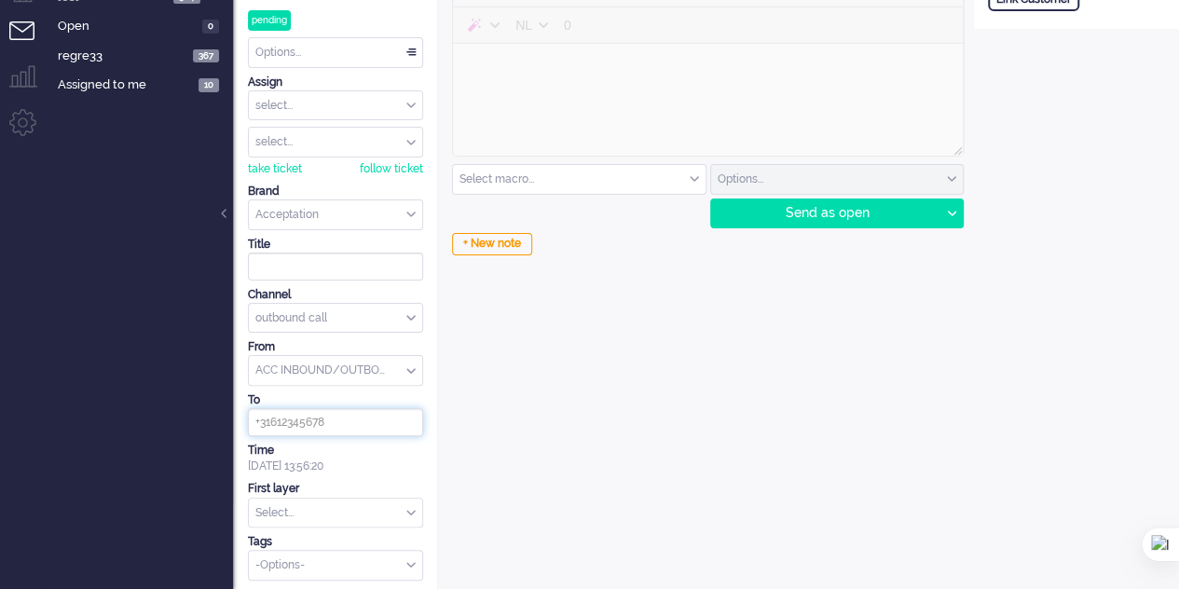 The image size is (1179, 589). I want to click on div: + New note, so click(492, 244).